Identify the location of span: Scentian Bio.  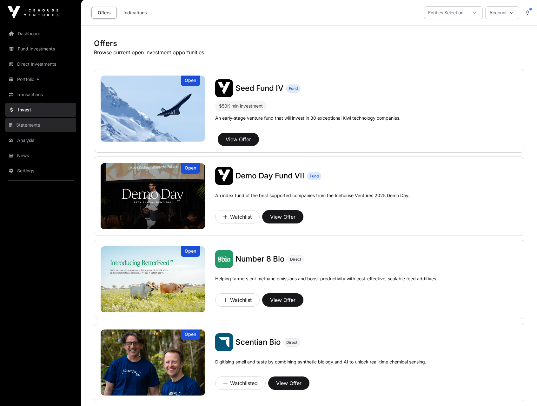
(258, 342).